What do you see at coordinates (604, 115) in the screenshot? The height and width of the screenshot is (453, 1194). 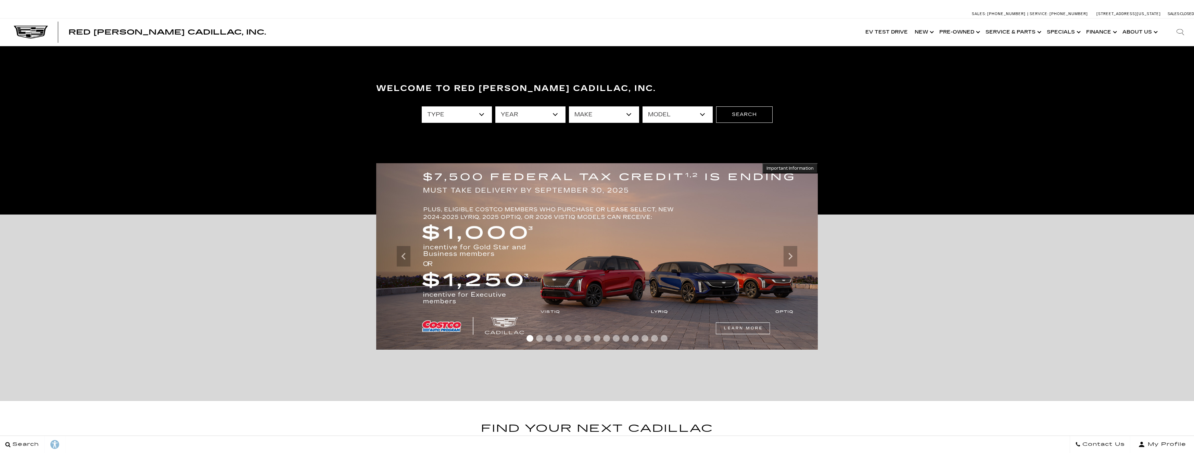 I see `select: Filter by make` at bounding box center [604, 115].